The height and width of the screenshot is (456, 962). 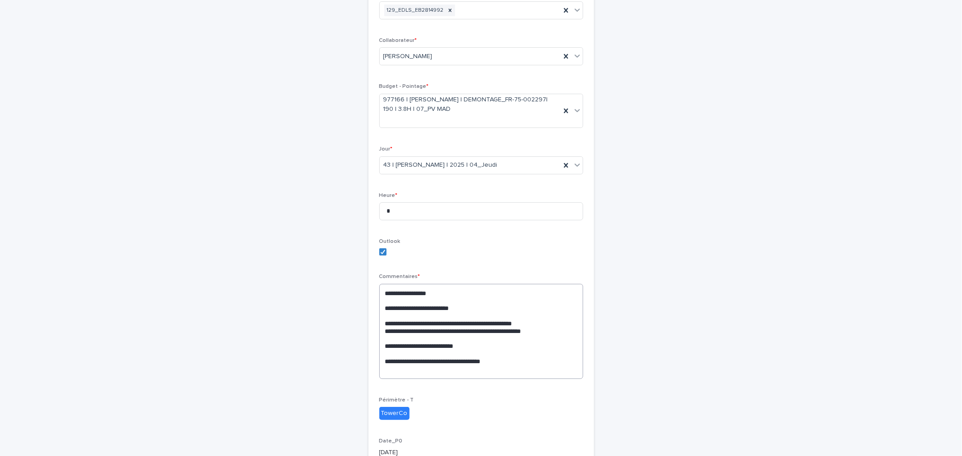 I want to click on span: Périmètre - T, so click(x=396, y=400).